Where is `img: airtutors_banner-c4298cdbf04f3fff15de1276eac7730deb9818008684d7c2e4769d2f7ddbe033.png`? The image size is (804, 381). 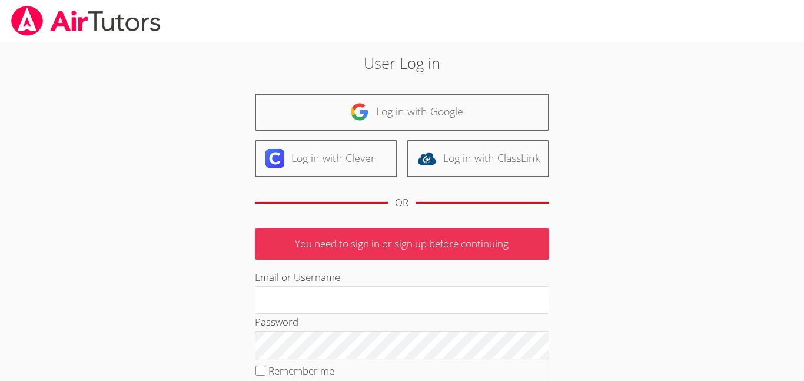
img: airtutors_banner-c4298cdbf04f3fff15de1276eac7730deb9818008684d7c2e4769d2f7ddbe033.png is located at coordinates (86, 21).